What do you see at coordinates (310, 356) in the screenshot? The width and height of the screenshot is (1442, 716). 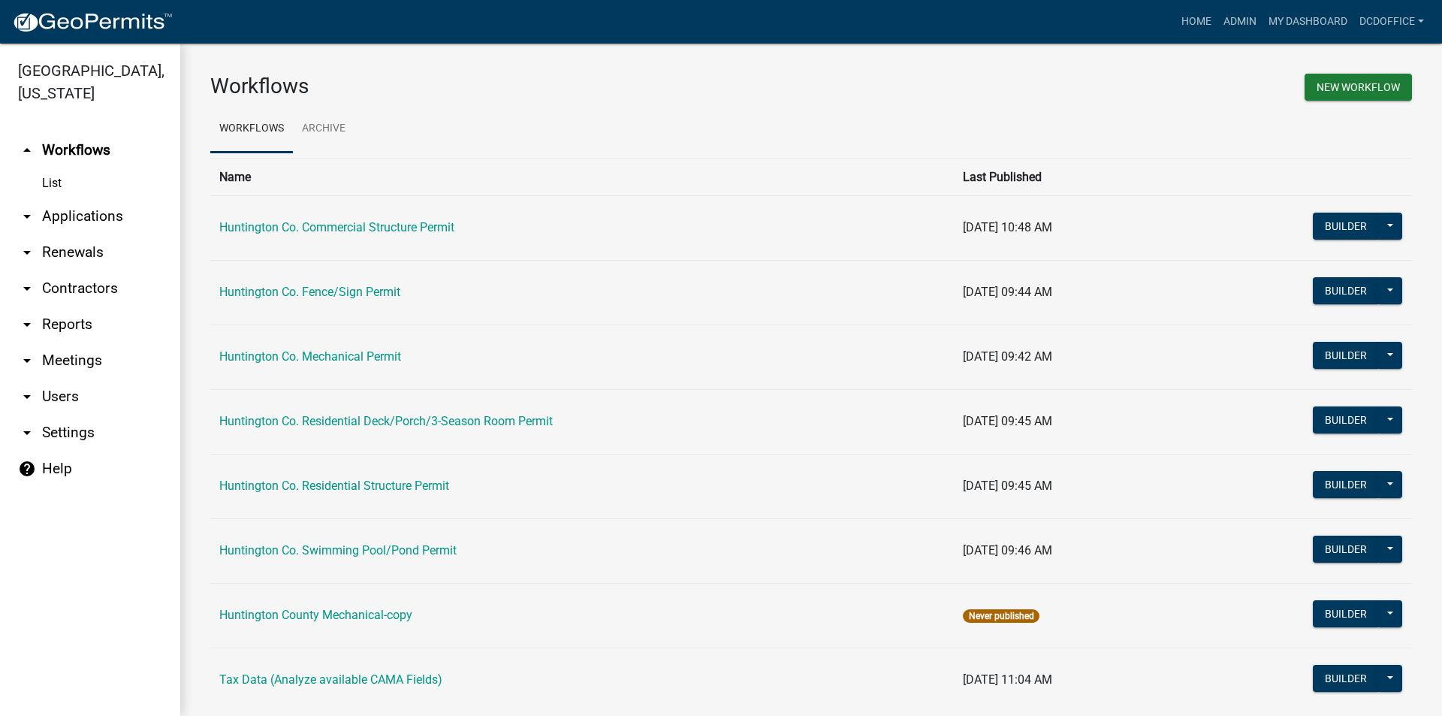 I see `a: Huntington Co. Mechanical Permit` at bounding box center [310, 356].